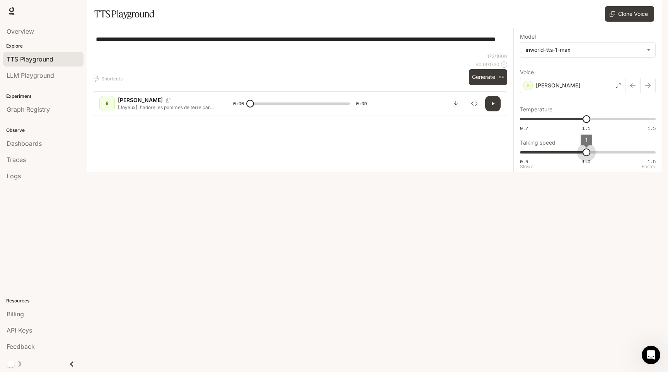  I want to click on button: Inspect, so click(475, 104).